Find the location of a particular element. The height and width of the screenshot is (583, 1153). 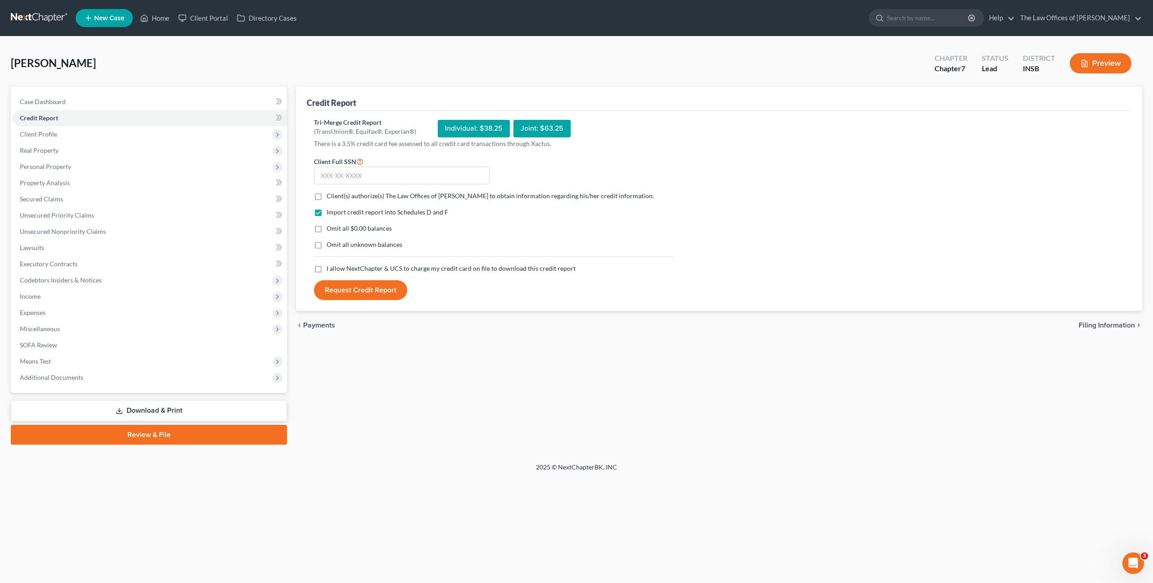

a: Executory Contracts is located at coordinates (150, 264).